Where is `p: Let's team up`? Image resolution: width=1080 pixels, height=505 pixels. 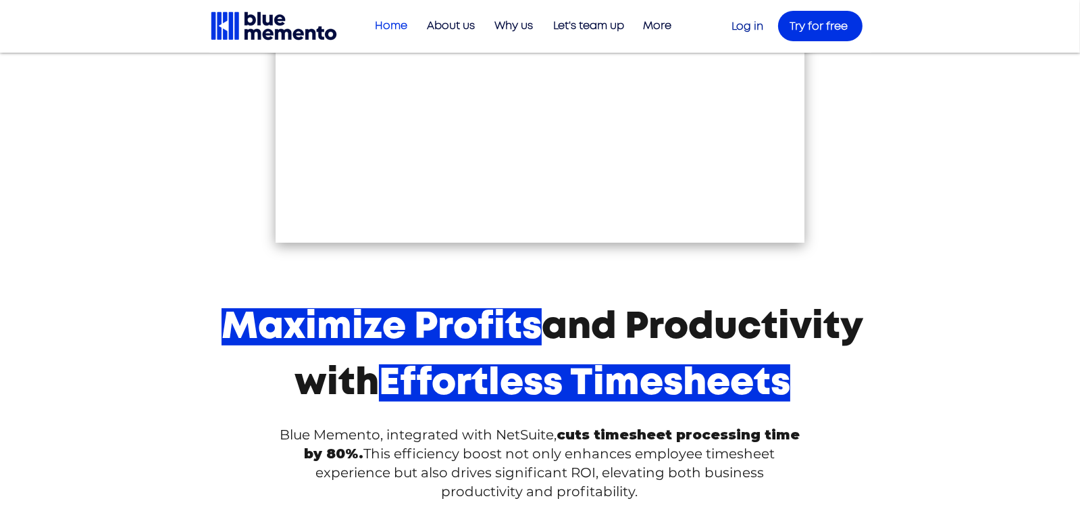 p: Let's team up is located at coordinates (589, 26).